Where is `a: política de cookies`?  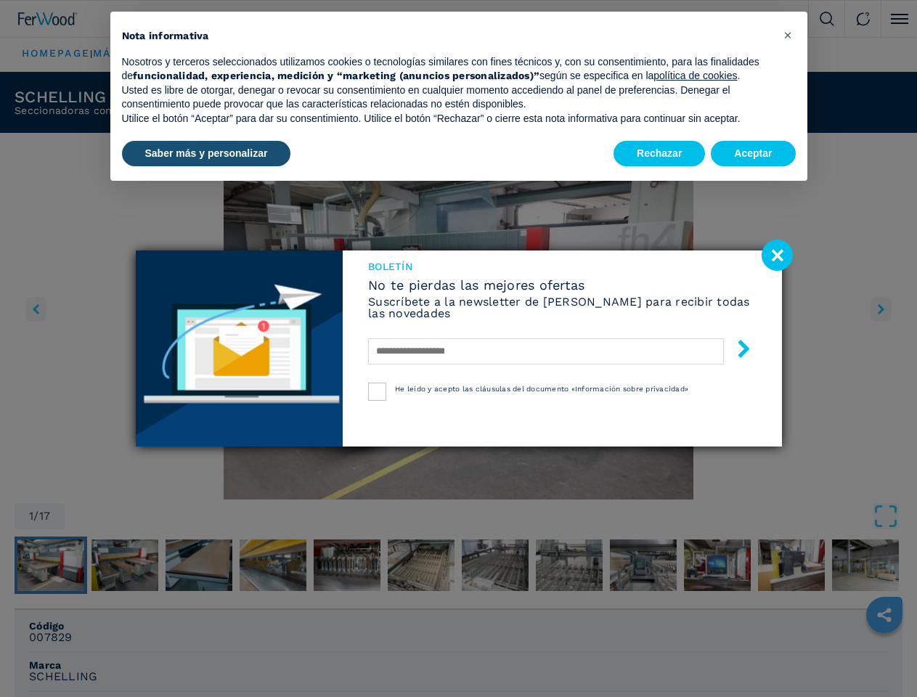 a: política de cookies is located at coordinates (695, 76).